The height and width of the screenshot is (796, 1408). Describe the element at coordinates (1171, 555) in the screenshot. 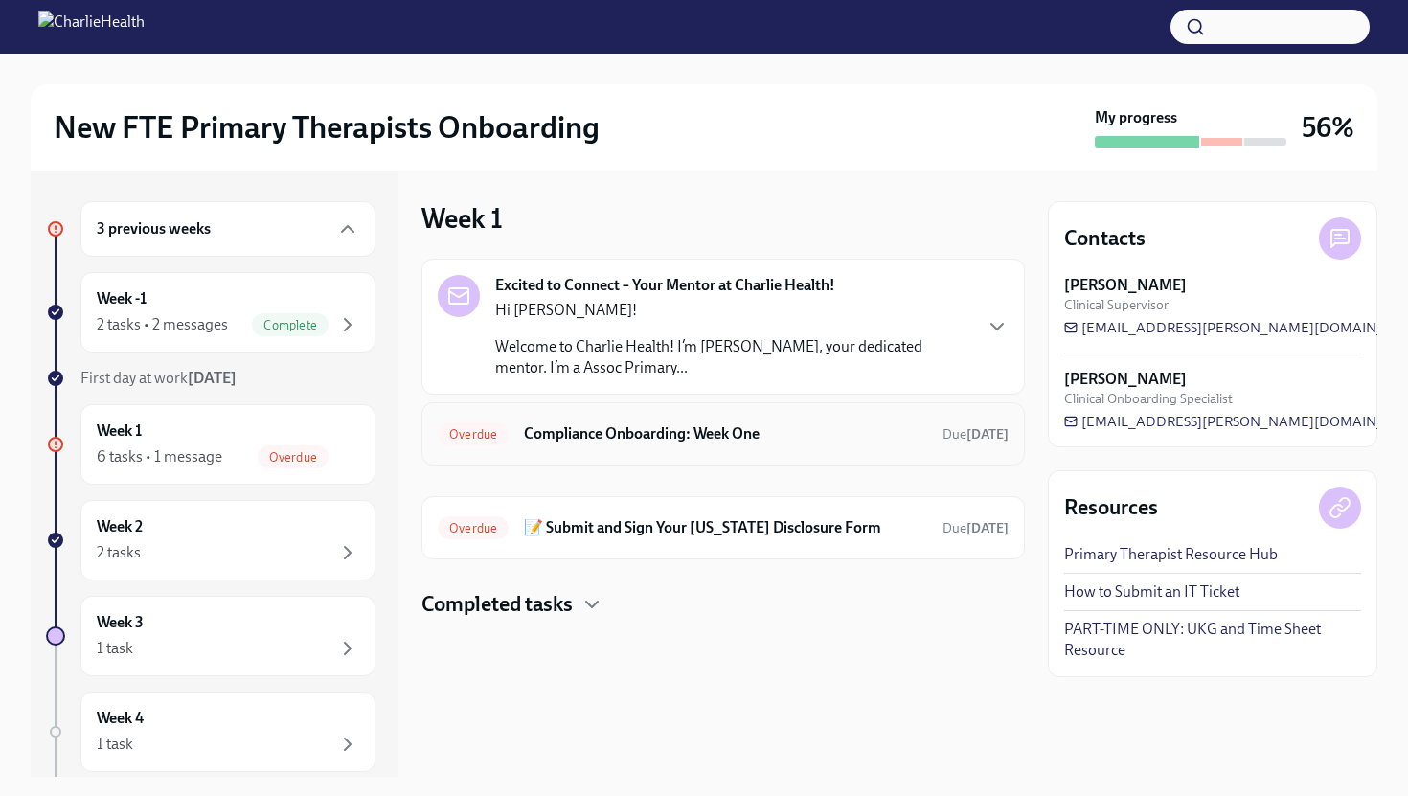

I see `a: Primary Therapist Resource Hub` at that location.